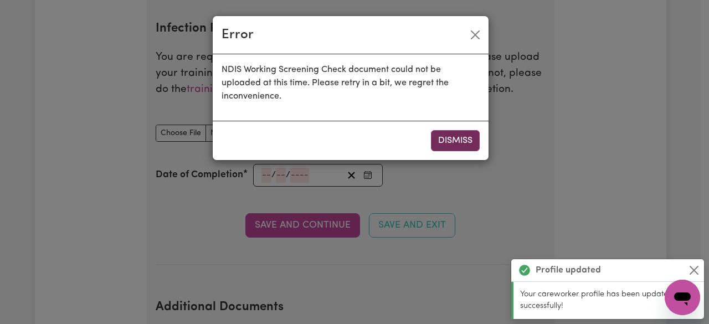 This screenshot has width=709, height=324. What do you see at coordinates (350, 83) in the screenshot?
I see `p: NDIS Working Screening Check document could not be uploaded at this time. Please retry in a bit, ...` at bounding box center [350, 83].